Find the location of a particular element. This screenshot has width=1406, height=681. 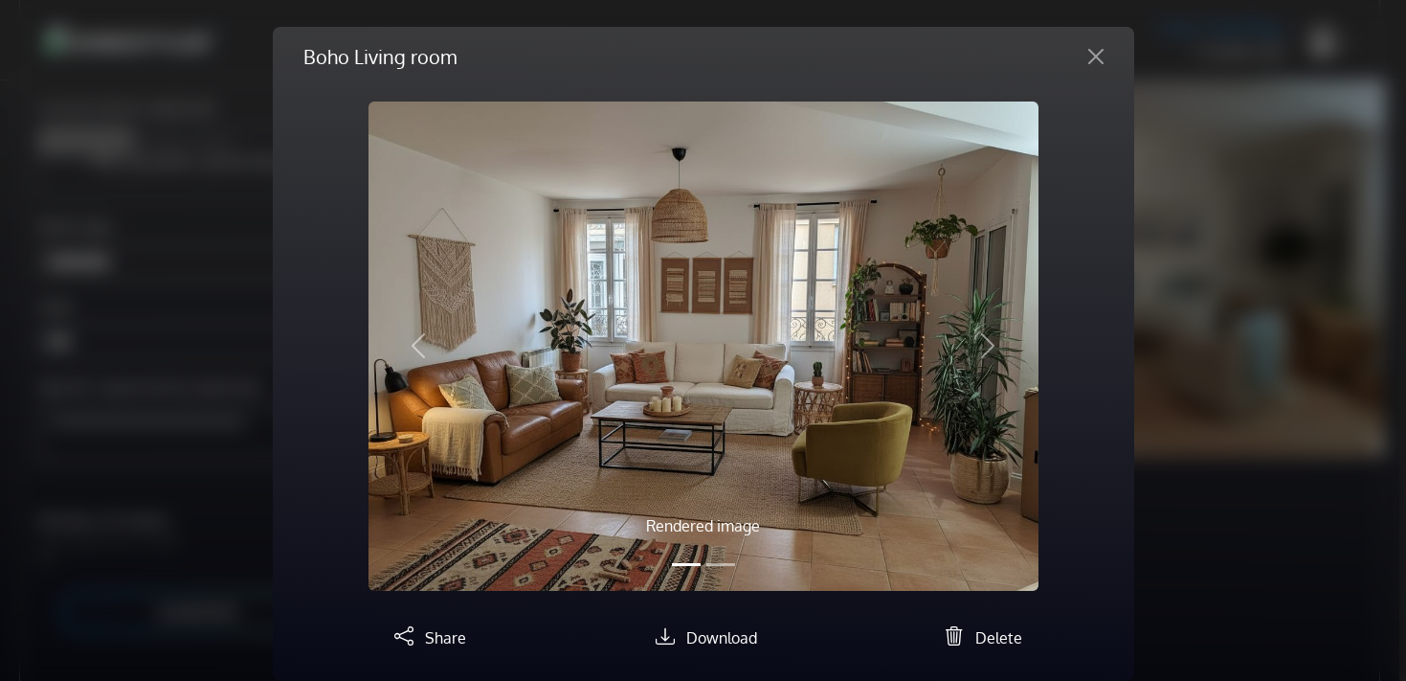

img: homestyler-20250915-1-23euvd.jpg is located at coordinates (704, 346).